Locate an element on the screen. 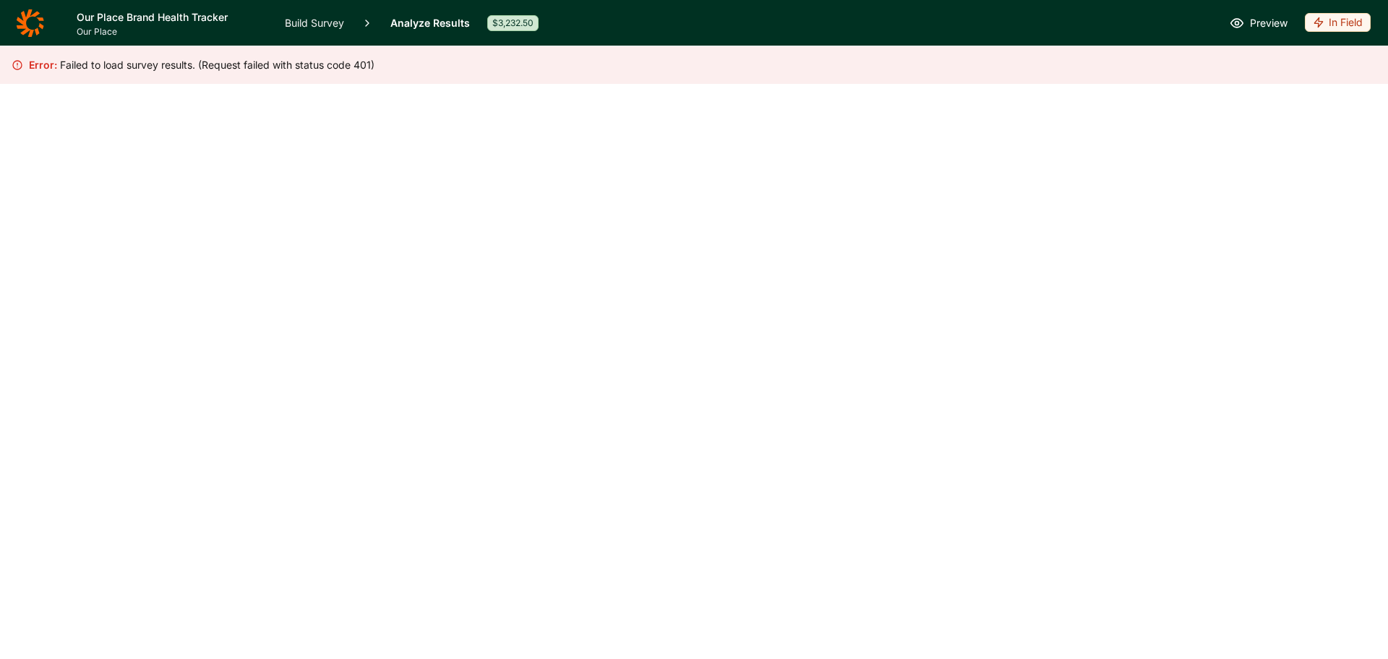 This screenshot has width=1388, height=659. span: Preview is located at coordinates (1269, 23).